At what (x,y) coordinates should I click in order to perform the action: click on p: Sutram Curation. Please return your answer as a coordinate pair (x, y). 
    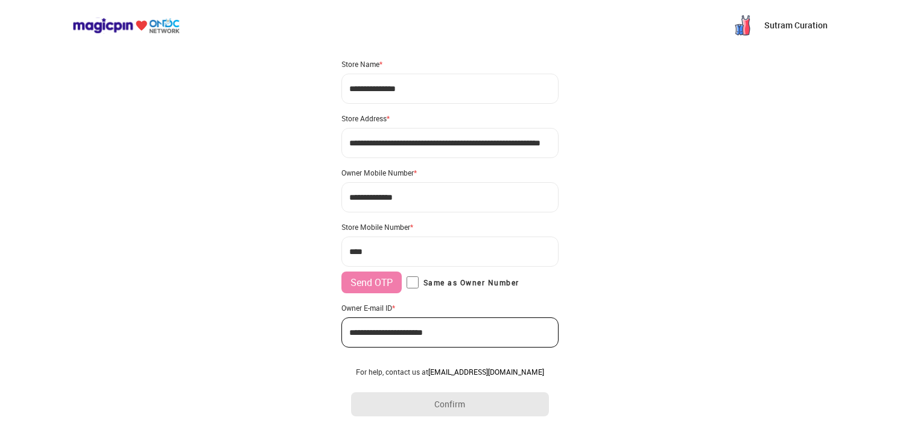
    Looking at the image, I should click on (795, 25).